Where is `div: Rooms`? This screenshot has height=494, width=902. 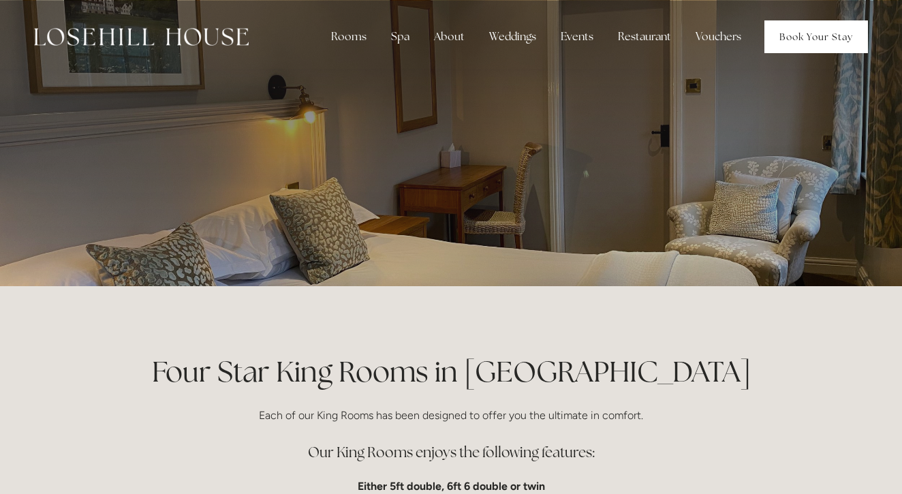
div: Rooms is located at coordinates (349, 37).